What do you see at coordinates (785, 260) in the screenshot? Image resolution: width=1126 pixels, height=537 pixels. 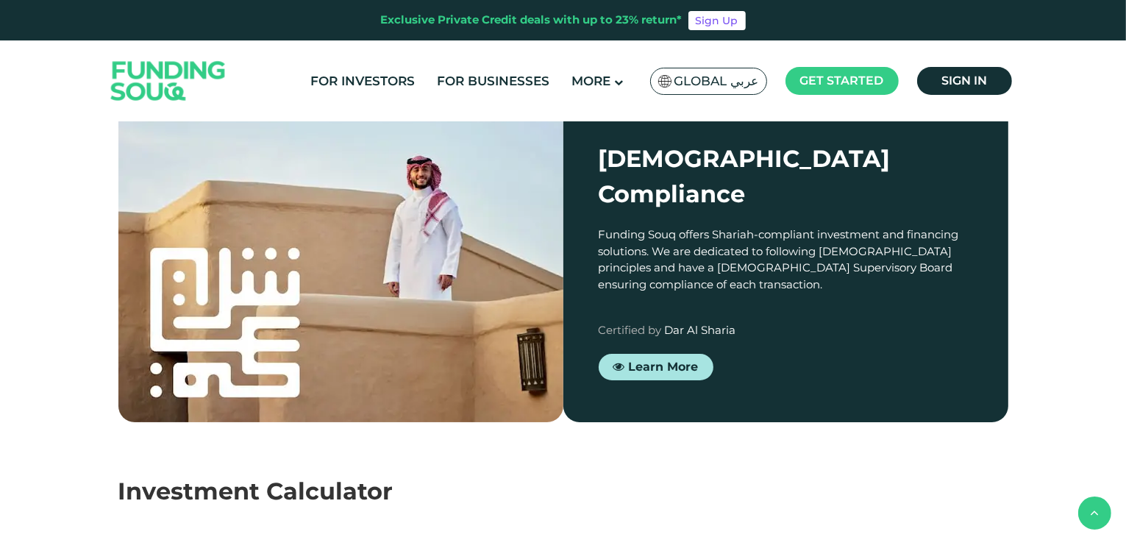 I see `div: Funding Souq offers Shariah-compliant investment and financing solutions. We are dedicated to fol...` at bounding box center [785, 260].